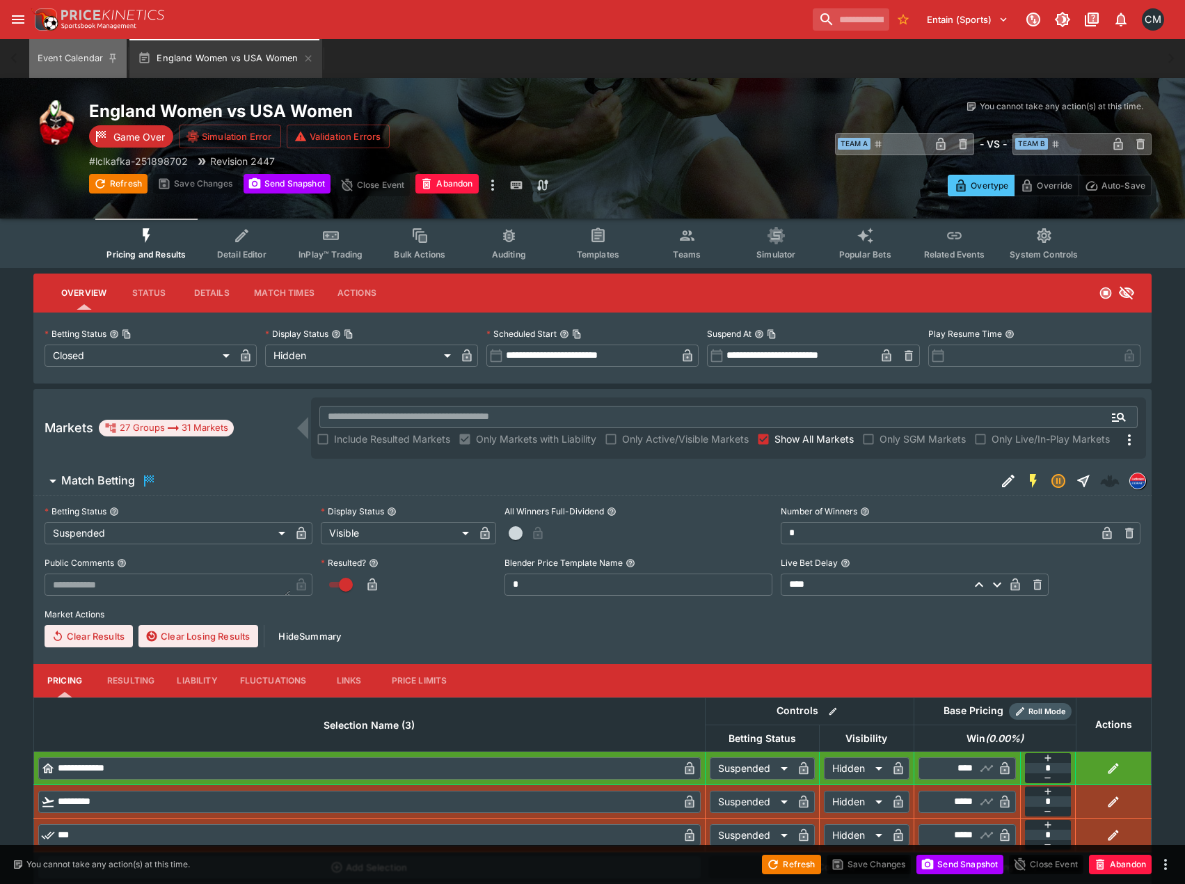 The image size is (1185, 884). Describe the element at coordinates (1153, 19) in the screenshot. I see `div: Cameron Matheson` at that location.